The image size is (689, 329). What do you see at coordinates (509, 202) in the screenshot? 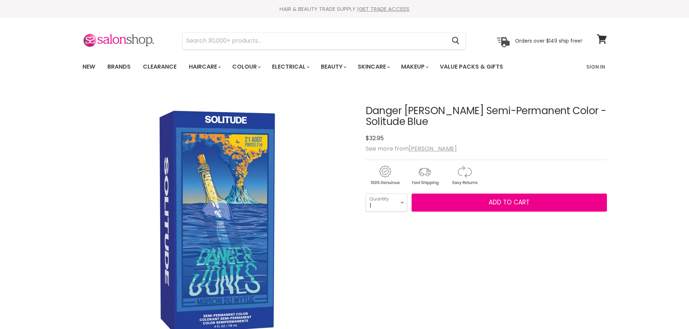
I see `span: Add to cart` at bounding box center [509, 202].